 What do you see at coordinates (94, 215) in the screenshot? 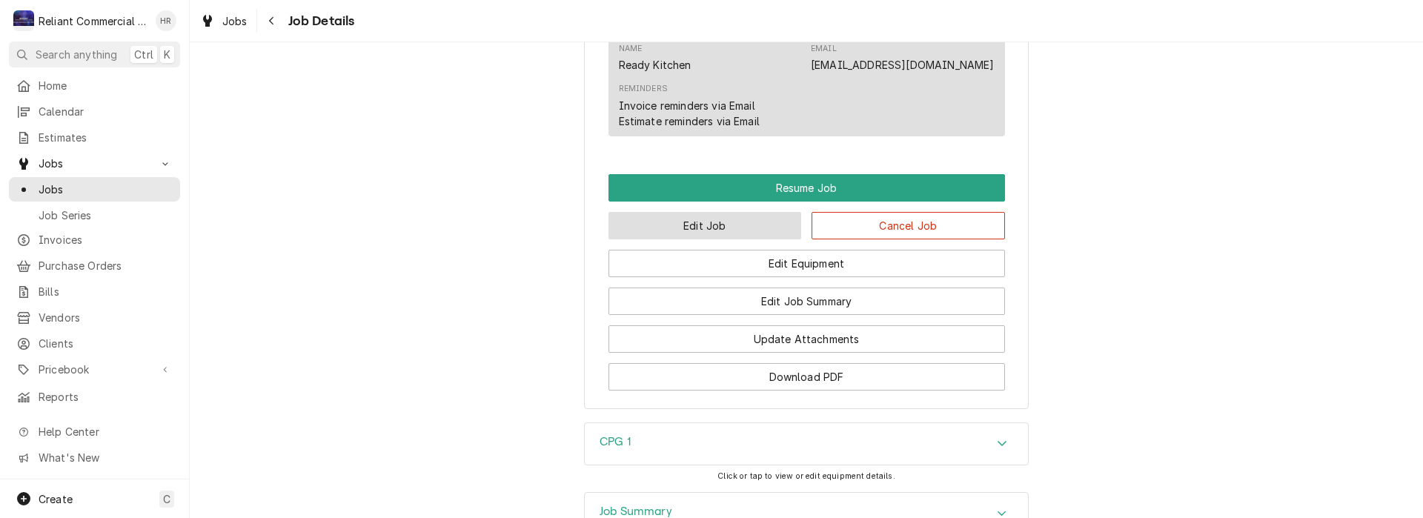
I see `a: Job Series` at bounding box center [94, 215].